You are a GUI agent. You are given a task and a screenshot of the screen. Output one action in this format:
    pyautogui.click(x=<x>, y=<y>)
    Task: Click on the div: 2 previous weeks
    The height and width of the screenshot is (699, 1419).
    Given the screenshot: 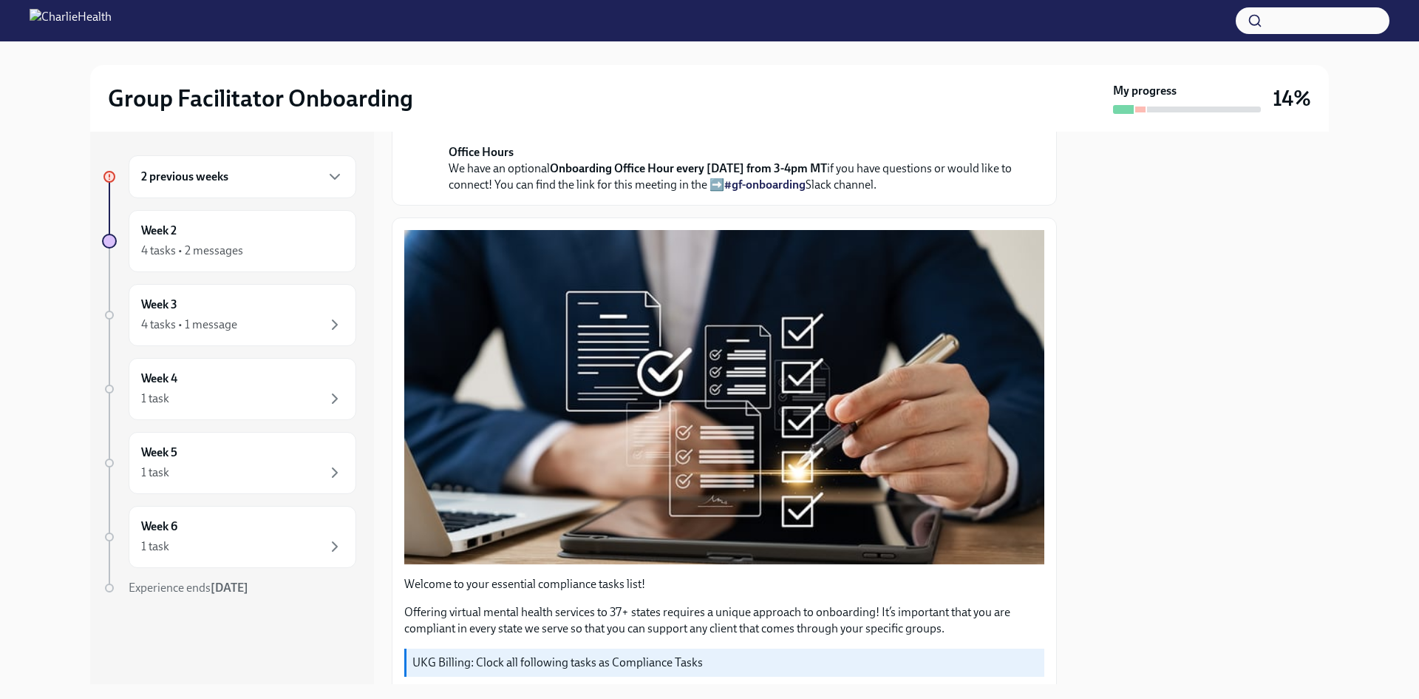 What is the action you would take?
    pyautogui.click(x=242, y=177)
    